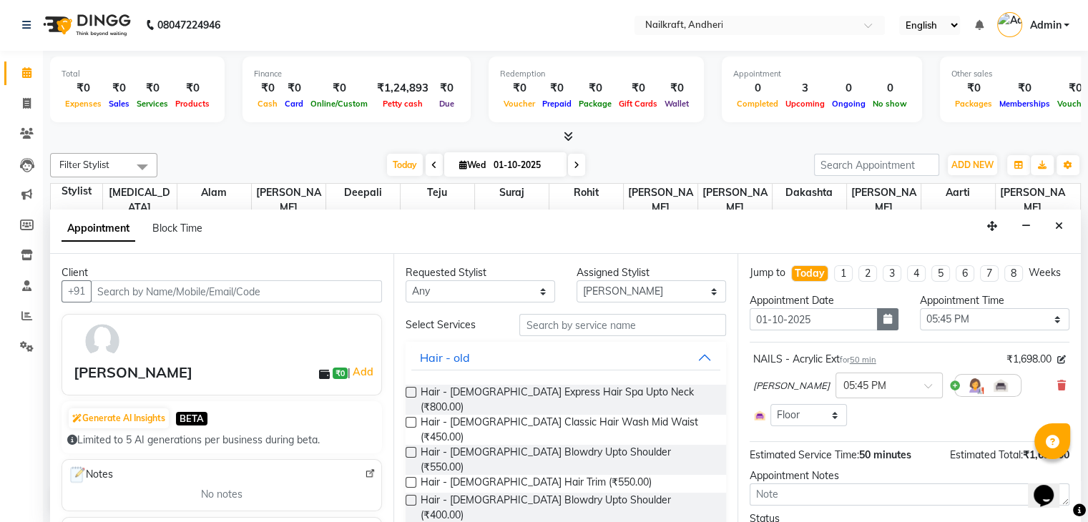  Describe the element at coordinates (1044, 272) in the screenshot. I see `div: Weeks` at that location.